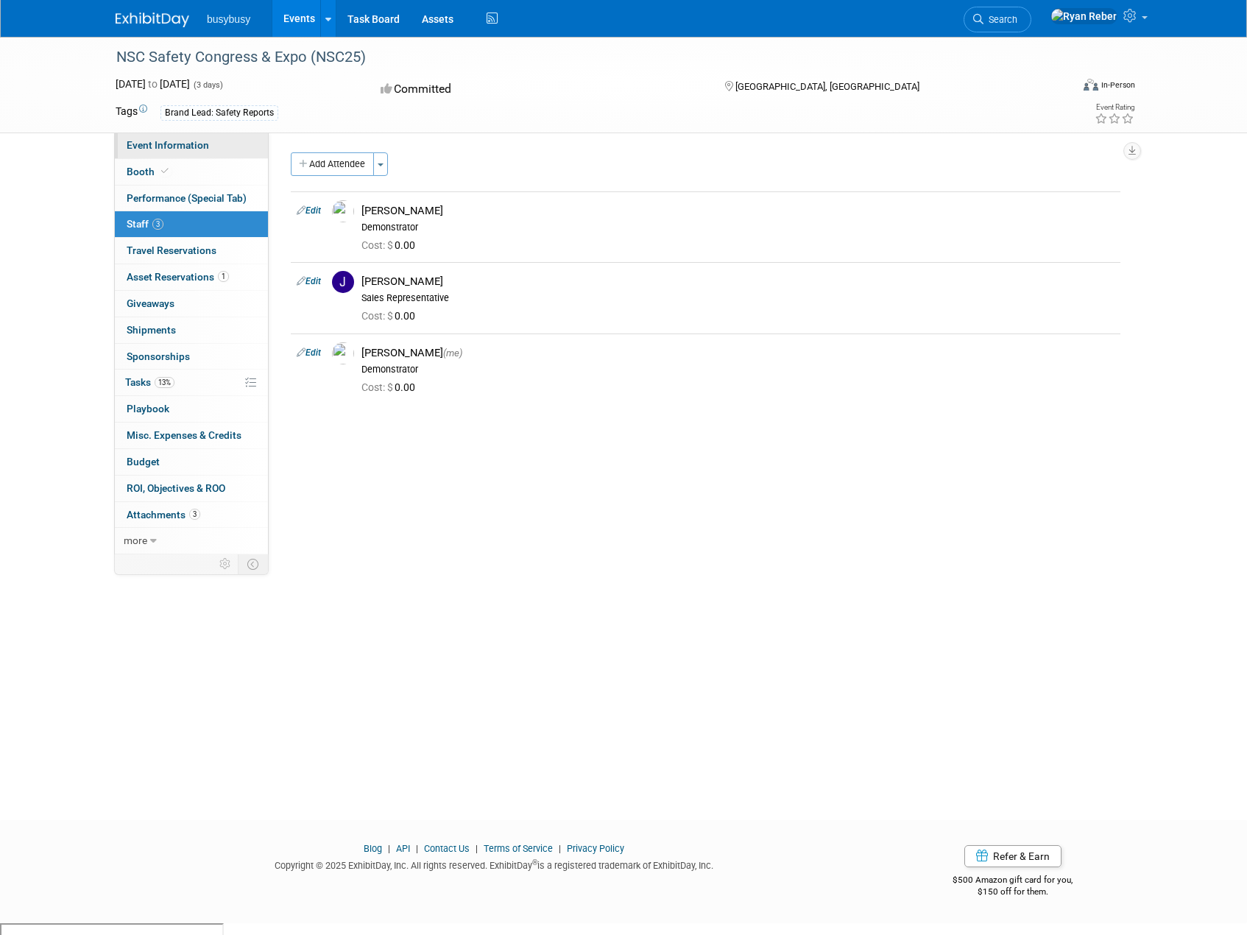 Image resolution: width=1247 pixels, height=935 pixels. I want to click on a: Shipments, so click(191, 330).